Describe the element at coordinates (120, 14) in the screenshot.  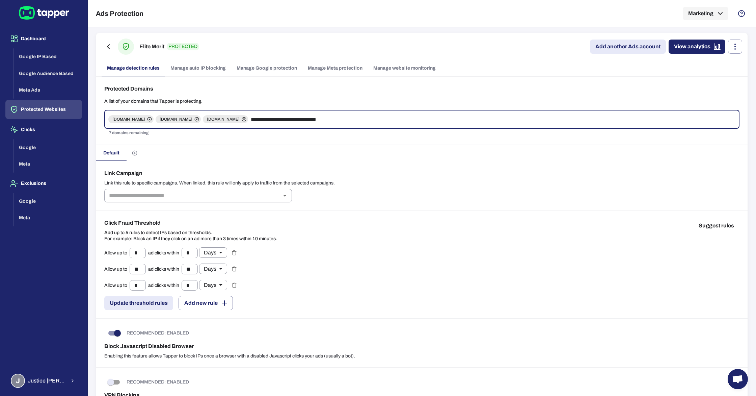
I see `h5: Ads Protection` at that location.